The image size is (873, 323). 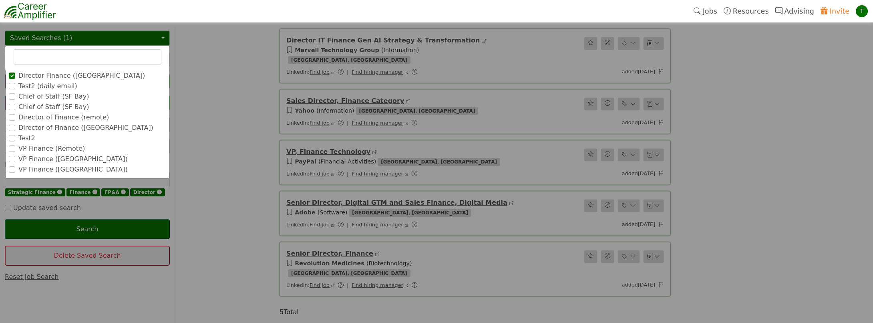 I want to click on a: Advising, so click(x=794, y=11).